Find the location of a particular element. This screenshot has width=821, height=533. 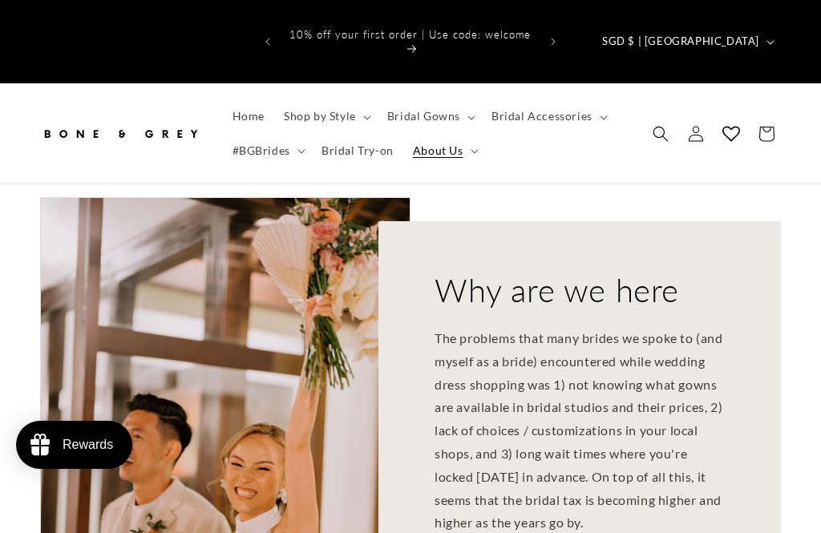

h2: Why are we here is located at coordinates (557, 290).